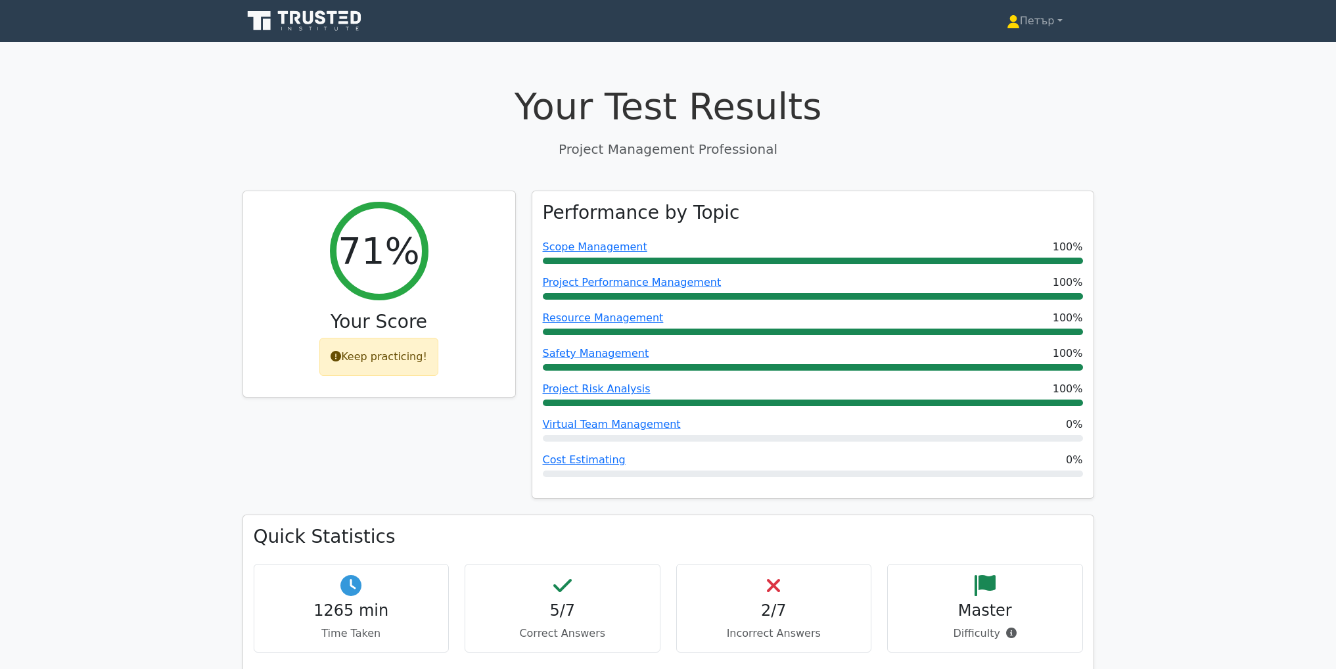  What do you see at coordinates (1035, 21) in the screenshot?
I see `a: Петър` at bounding box center [1035, 21].